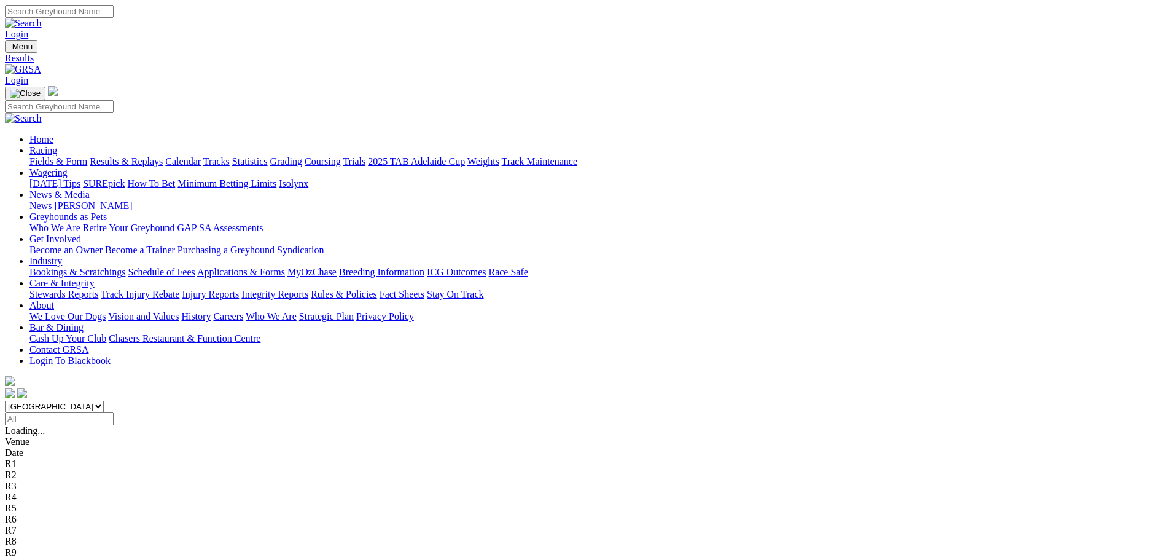 The height and width of the screenshot is (560, 1170). What do you see at coordinates (55, 238) in the screenshot?
I see `a: Get Involved` at bounding box center [55, 238].